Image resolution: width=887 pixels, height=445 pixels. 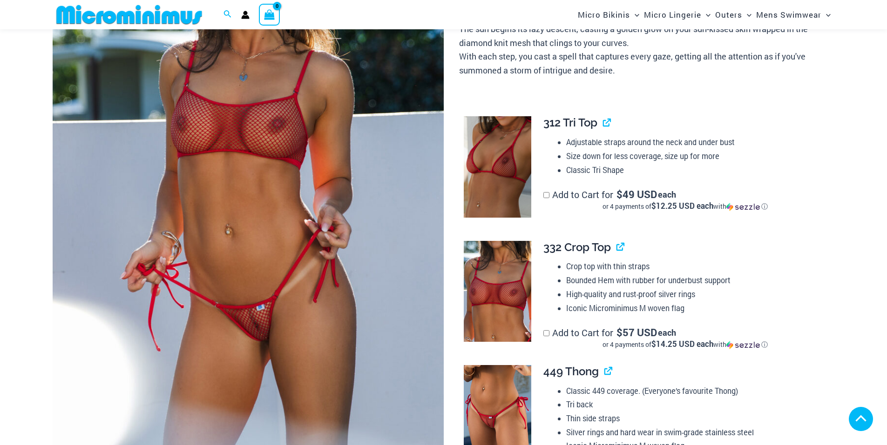 I want to click on span: Mens Swimwear, so click(x=789, y=14).